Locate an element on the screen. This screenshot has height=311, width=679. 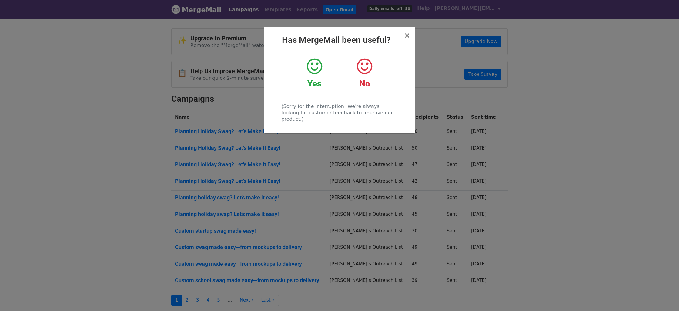
a: Yes is located at coordinates (314, 73).